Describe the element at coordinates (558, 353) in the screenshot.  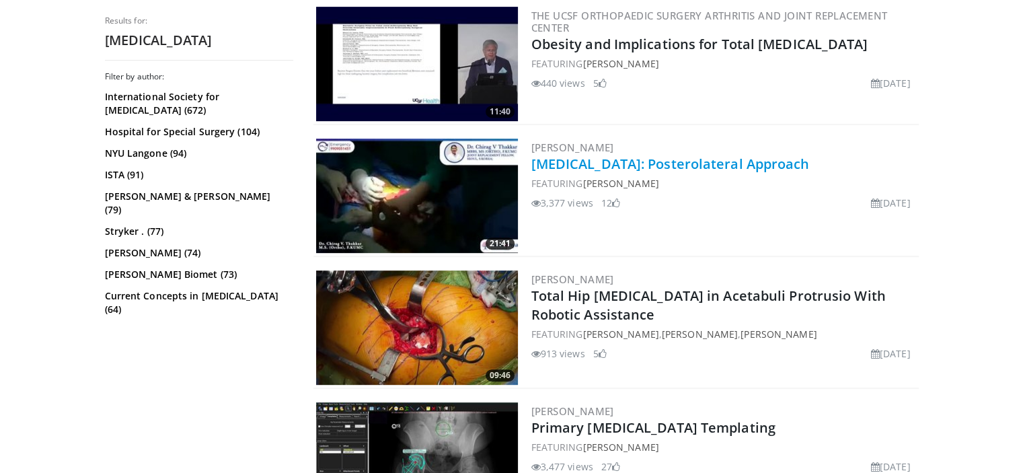
I see `li: 913 views` at that location.